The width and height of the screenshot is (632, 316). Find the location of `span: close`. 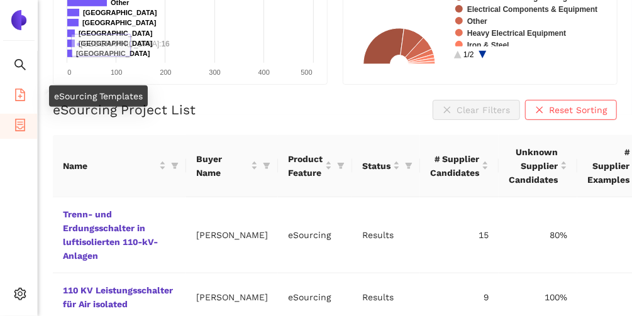

span: close is located at coordinates (539, 111).